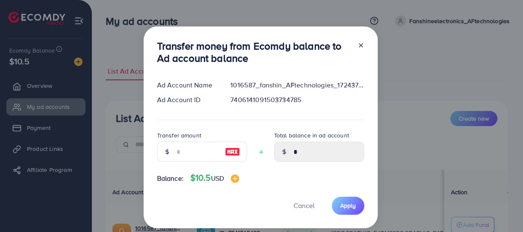 The image size is (523, 232). Describe the element at coordinates (179, 136) in the screenshot. I see `label: Transfer amount` at that location.